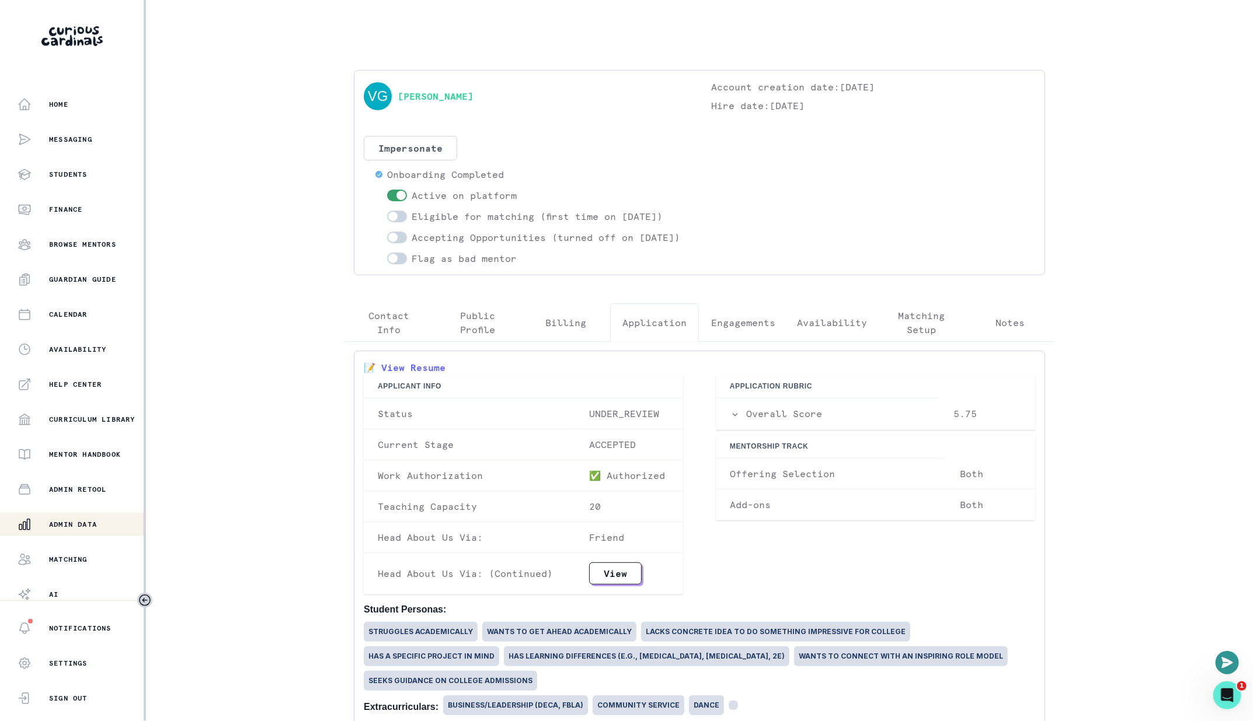  I want to click on p: Finance, so click(65, 210).